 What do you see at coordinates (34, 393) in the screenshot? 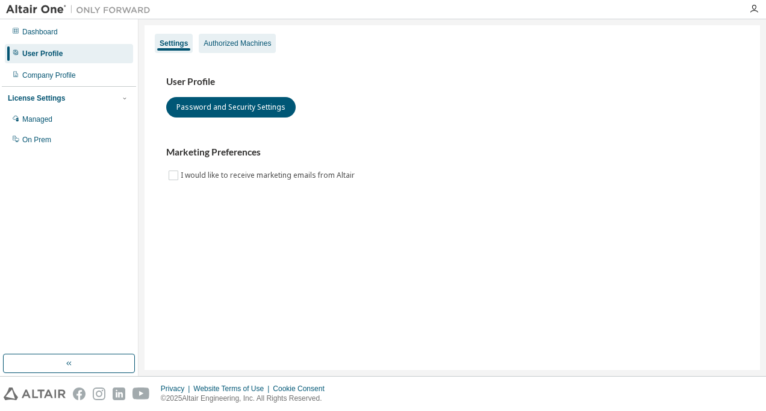
I see `img: altair_logo.svg` at bounding box center [34, 393].